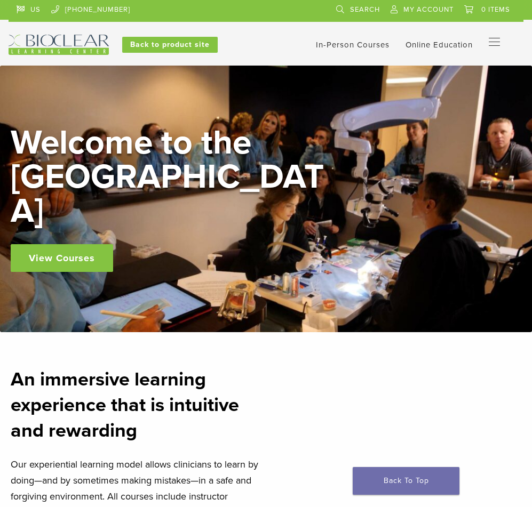  What do you see at coordinates (170, 45) in the screenshot?
I see `a: Back to product site` at bounding box center [170, 45].